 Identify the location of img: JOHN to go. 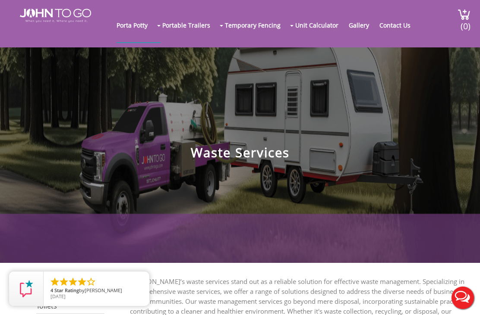
(55, 16).